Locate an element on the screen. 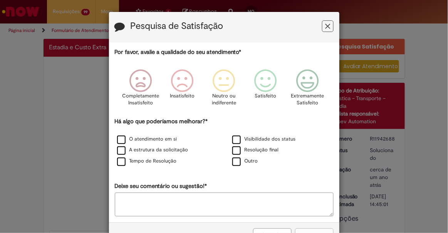  p: Insatisfeito is located at coordinates (182, 96).